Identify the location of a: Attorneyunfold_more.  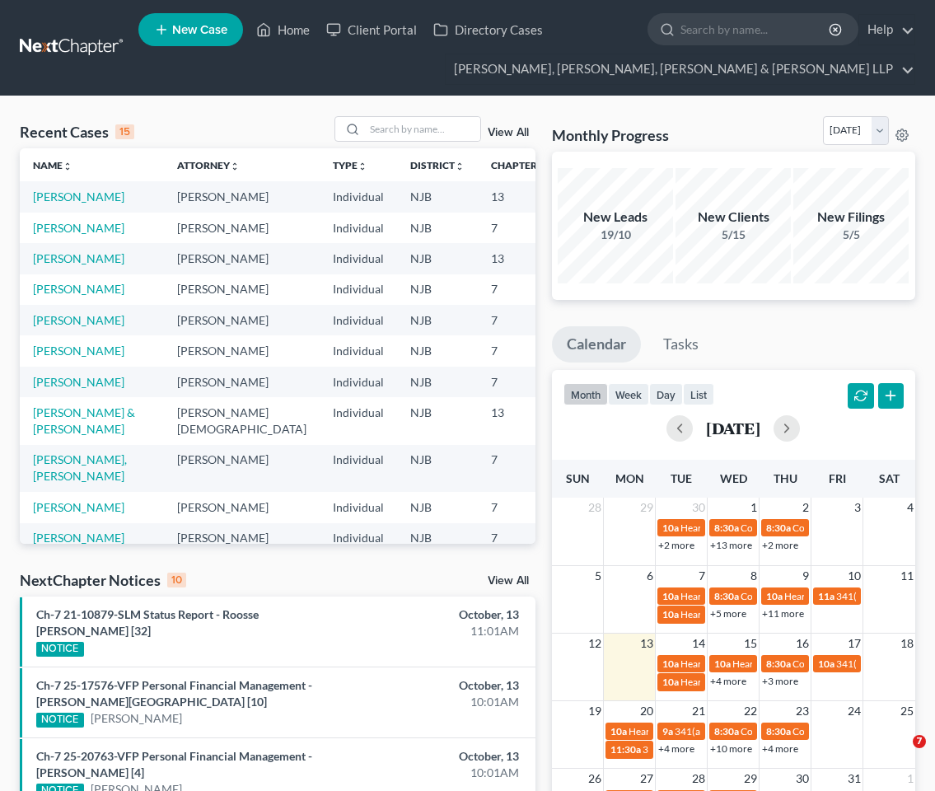
(208, 165).